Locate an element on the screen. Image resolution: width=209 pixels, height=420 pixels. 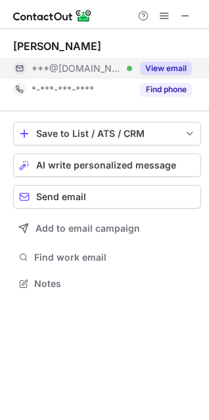
button: Add to email campaign is located at coordinates (107, 228).